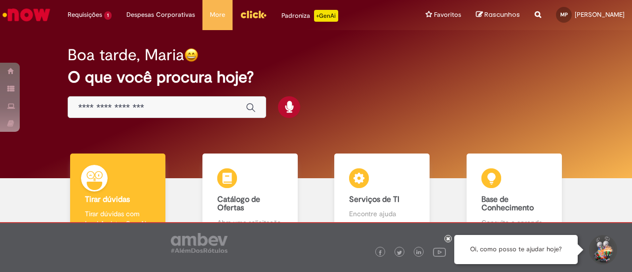  What do you see at coordinates (217, 15) in the screenshot?
I see `span: More` at bounding box center [217, 15].